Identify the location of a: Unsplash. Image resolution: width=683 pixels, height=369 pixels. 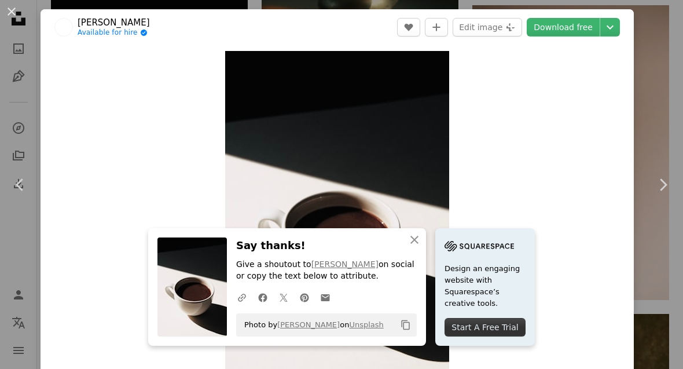
(366, 324).